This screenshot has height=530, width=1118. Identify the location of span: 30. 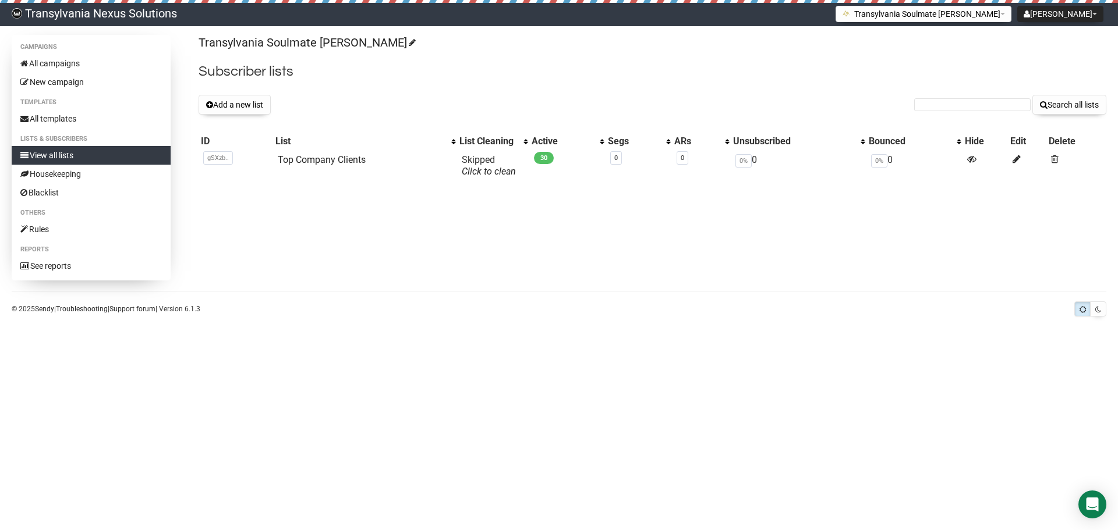
(544, 158).